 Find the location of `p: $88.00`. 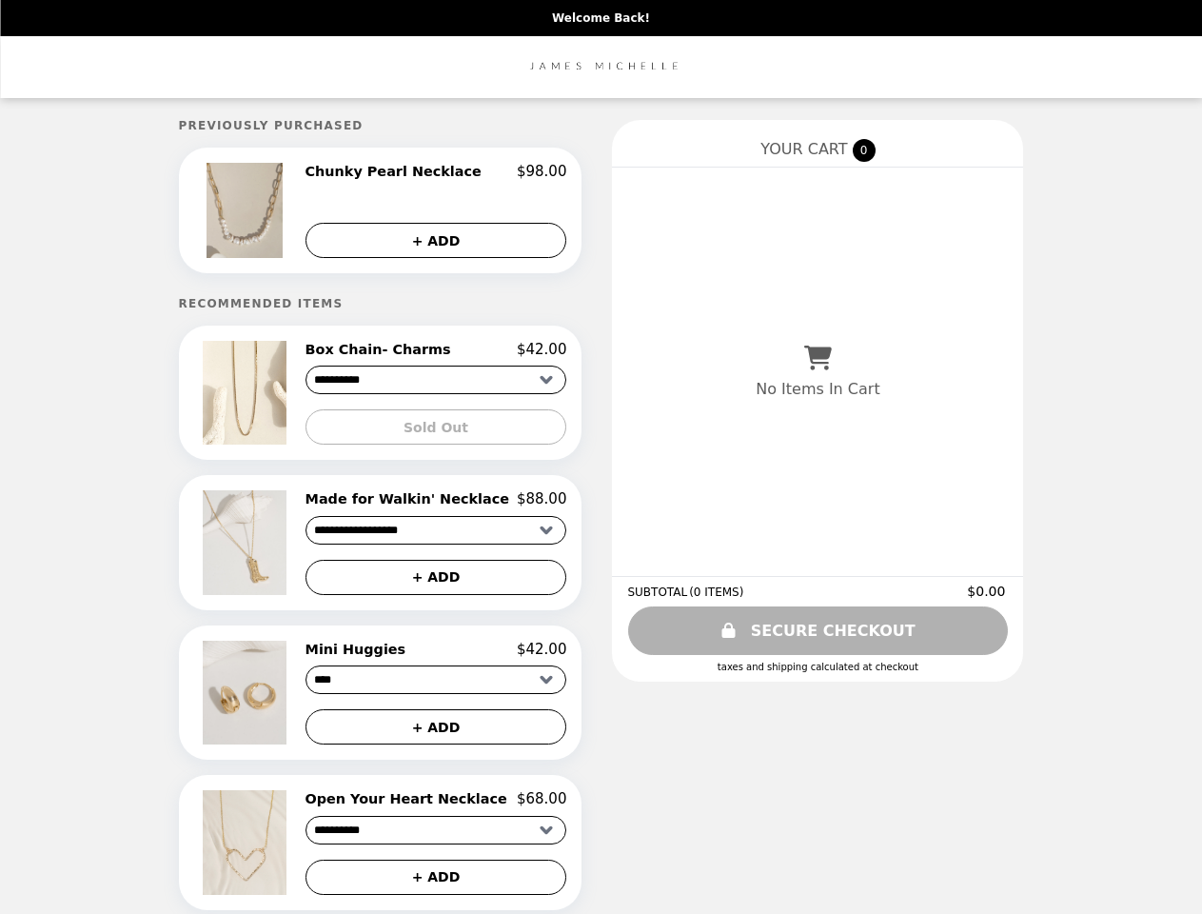

p: $88.00 is located at coordinates (542, 499).